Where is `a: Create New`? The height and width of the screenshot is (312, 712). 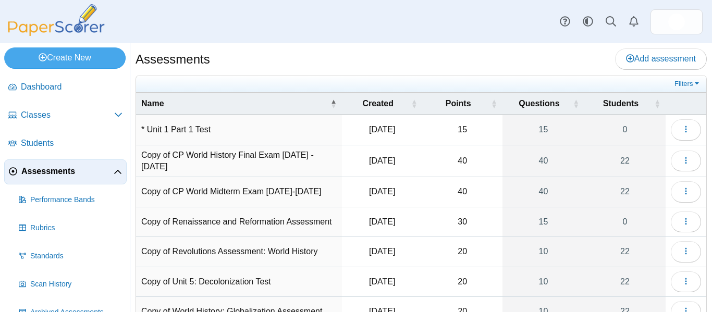
a: Create New is located at coordinates (65, 58).